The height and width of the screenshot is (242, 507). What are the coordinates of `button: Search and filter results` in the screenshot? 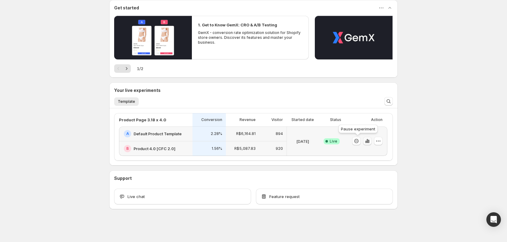 It's located at (389, 101).